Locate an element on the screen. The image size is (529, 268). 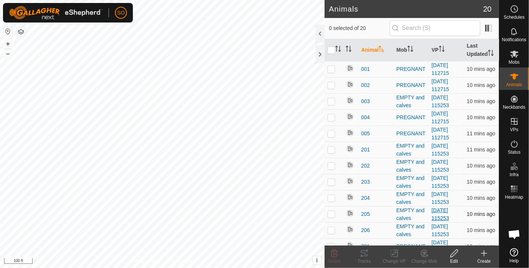
img: Gallagher Logo is located at coordinates (56, 13).